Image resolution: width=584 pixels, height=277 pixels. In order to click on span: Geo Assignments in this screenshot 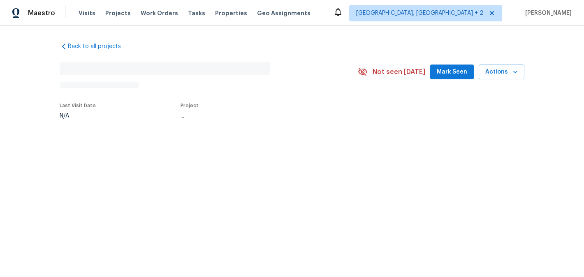, I will do `click(284, 13)`.